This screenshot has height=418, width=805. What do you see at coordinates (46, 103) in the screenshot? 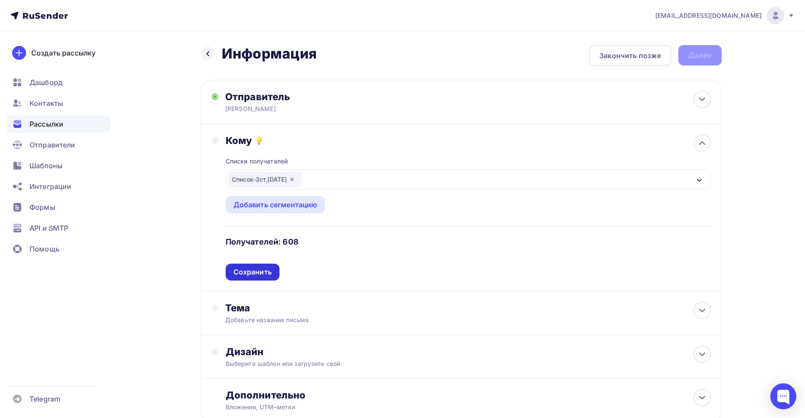
I see `span: Контакты` at bounding box center [46, 103].